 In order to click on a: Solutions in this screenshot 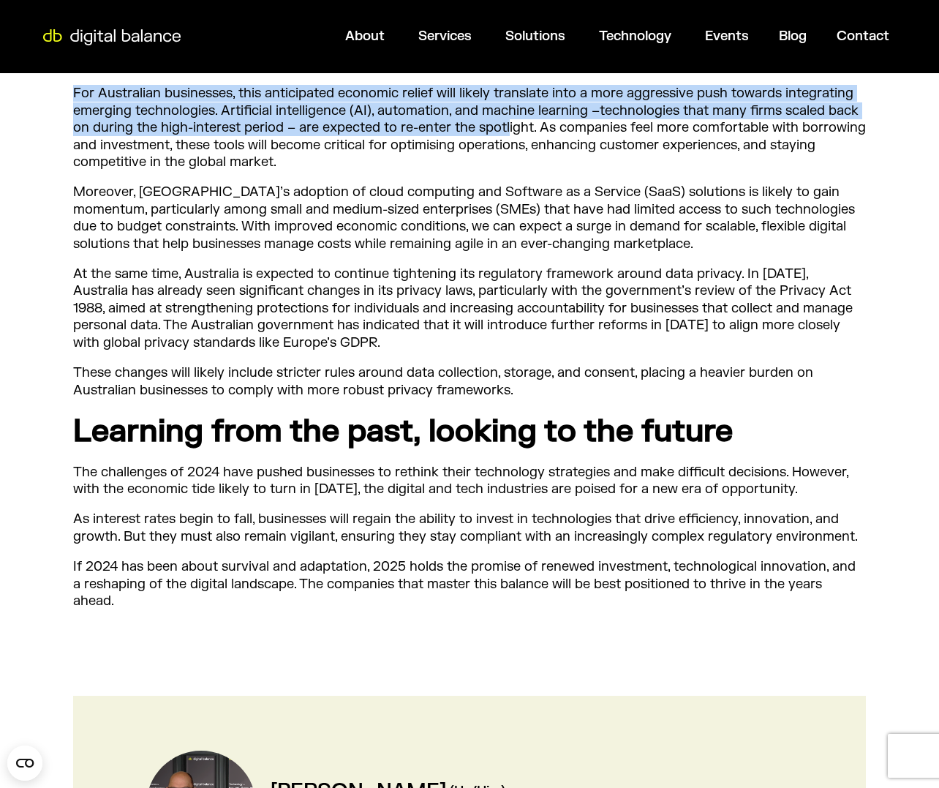, I will do `click(536, 36)`.